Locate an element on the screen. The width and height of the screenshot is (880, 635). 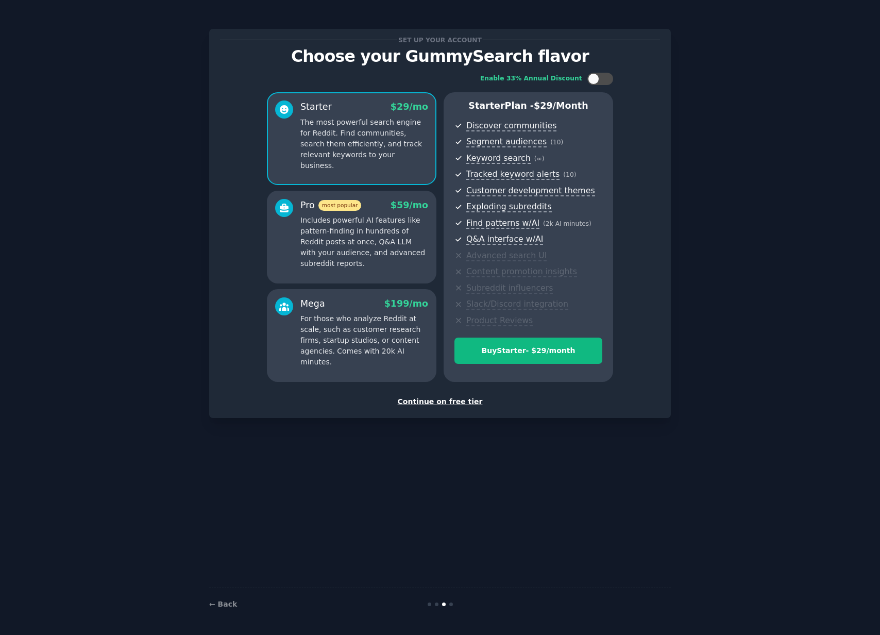
span: $ 29 /mo is located at coordinates (409, 107).